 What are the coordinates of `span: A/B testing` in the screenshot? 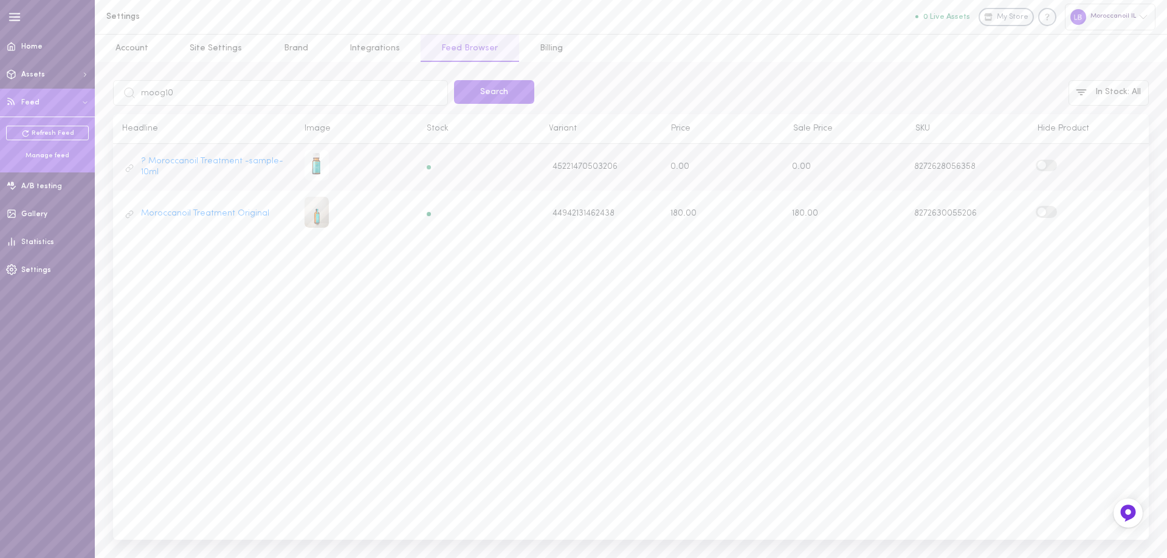 It's located at (41, 187).